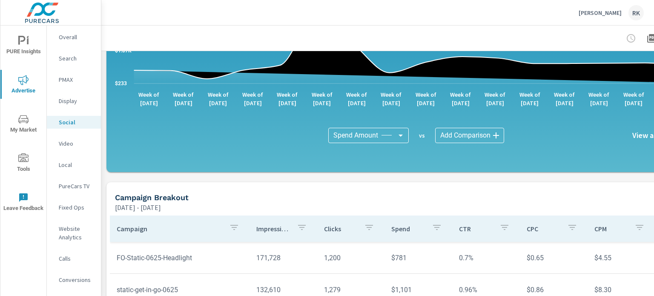  What do you see at coordinates (121, 83) in the screenshot?
I see `text: $233` at bounding box center [121, 83].